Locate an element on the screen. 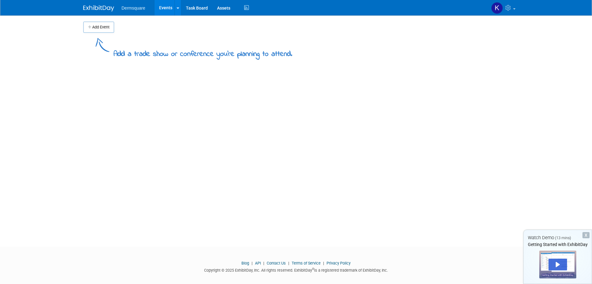  img: ExhibitDay is located at coordinates (99, 8).